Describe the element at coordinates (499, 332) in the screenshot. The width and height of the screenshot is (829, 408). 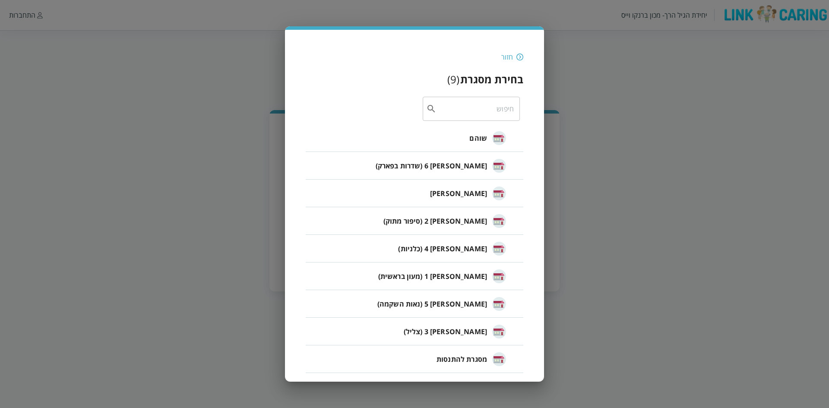
I see `img: מיקה 3 (צליל)` at that location.